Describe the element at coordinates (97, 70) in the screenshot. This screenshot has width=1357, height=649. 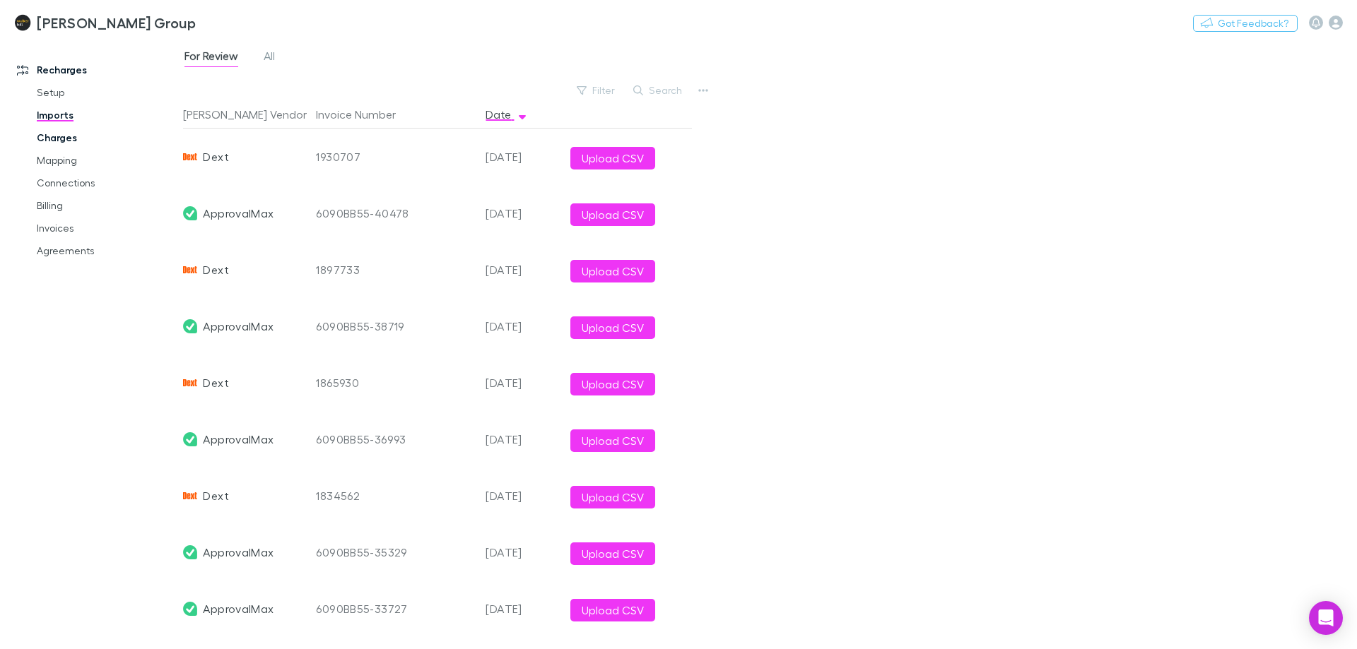
I see `a: Recharges` at that location.